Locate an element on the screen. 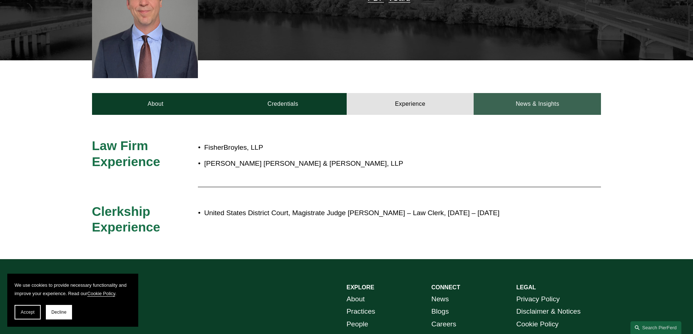 This screenshot has width=693, height=334. p: FisherBroyles, LLP is located at coordinates (370, 148).